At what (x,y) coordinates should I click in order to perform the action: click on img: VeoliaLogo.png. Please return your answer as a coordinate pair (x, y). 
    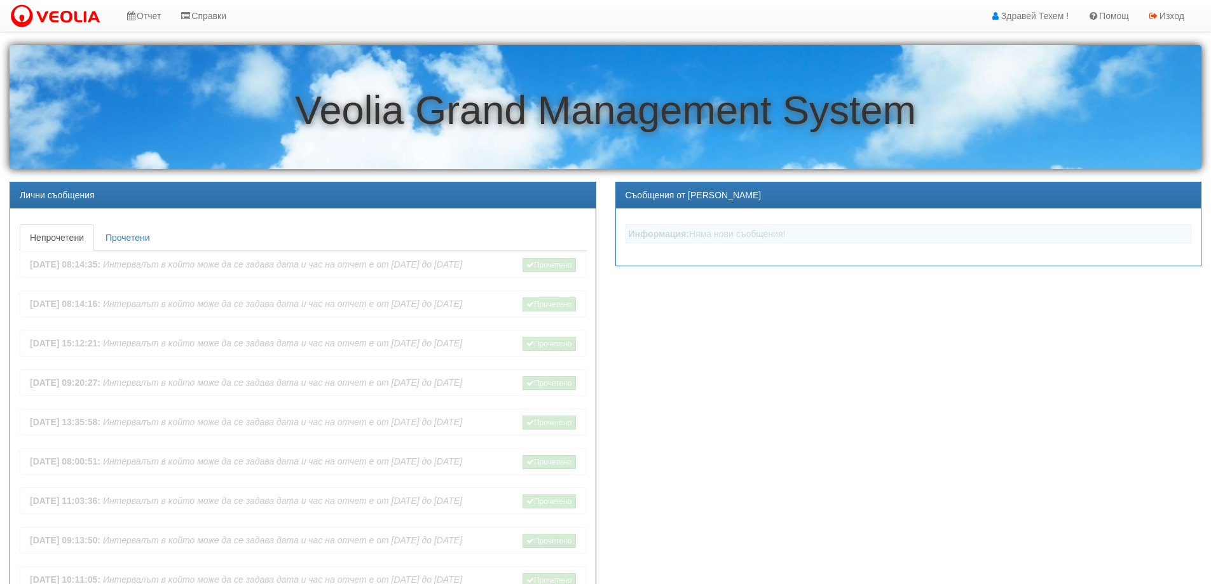
    Looking at the image, I should click on (58, 17).